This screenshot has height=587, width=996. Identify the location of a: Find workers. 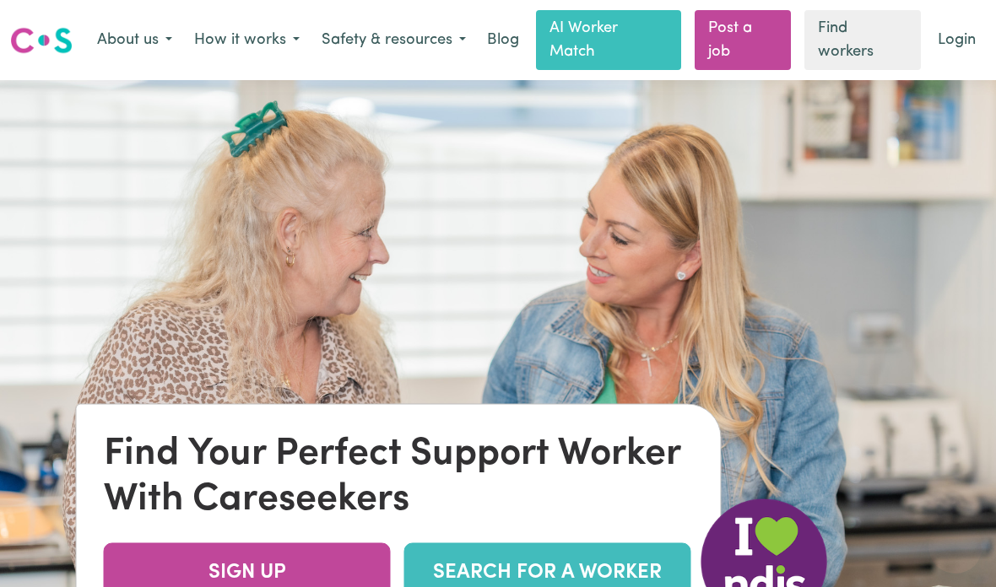
(862, 40).